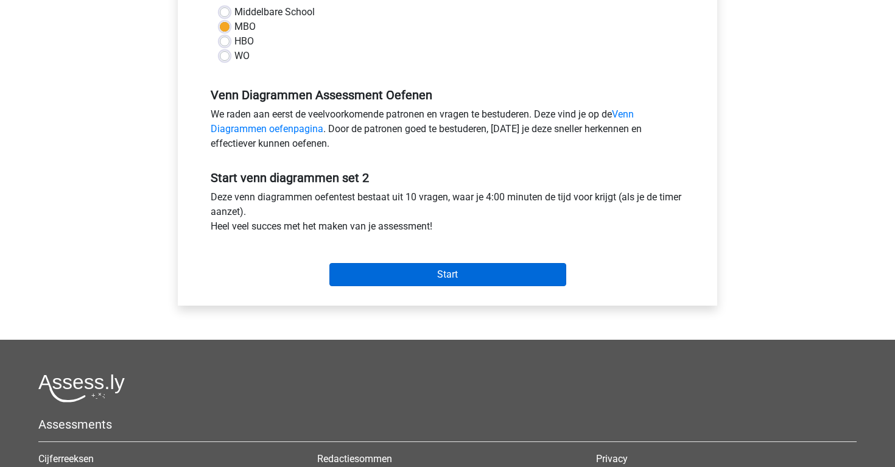 This screenshot has width=895, height=467. Describe the element at coordinates (354, 459) in the screenshot. I see `a: Redactiesommen` at that location.